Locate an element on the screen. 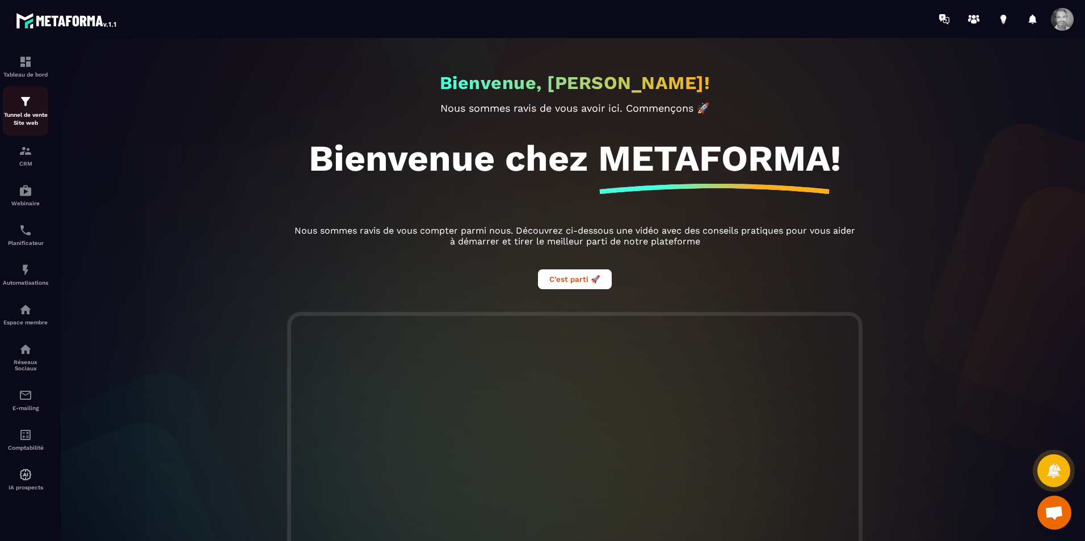 The height and width of the screenshot is (541, 1085). p: Planificateur is located at coordinates (26, 243).